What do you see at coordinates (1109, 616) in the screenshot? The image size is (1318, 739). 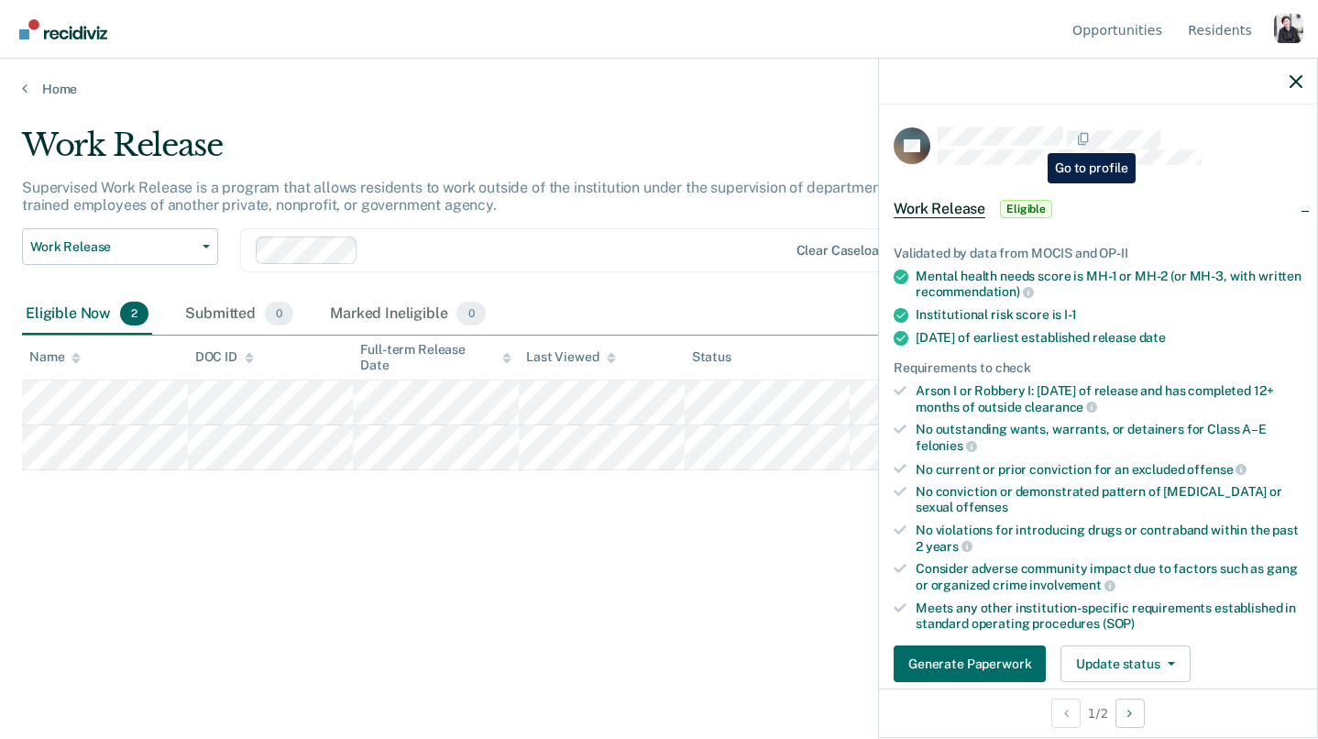 I see `div: Meets any other institution-specific requirements established in standard operating procedures` at bounding box center [1109, 616].